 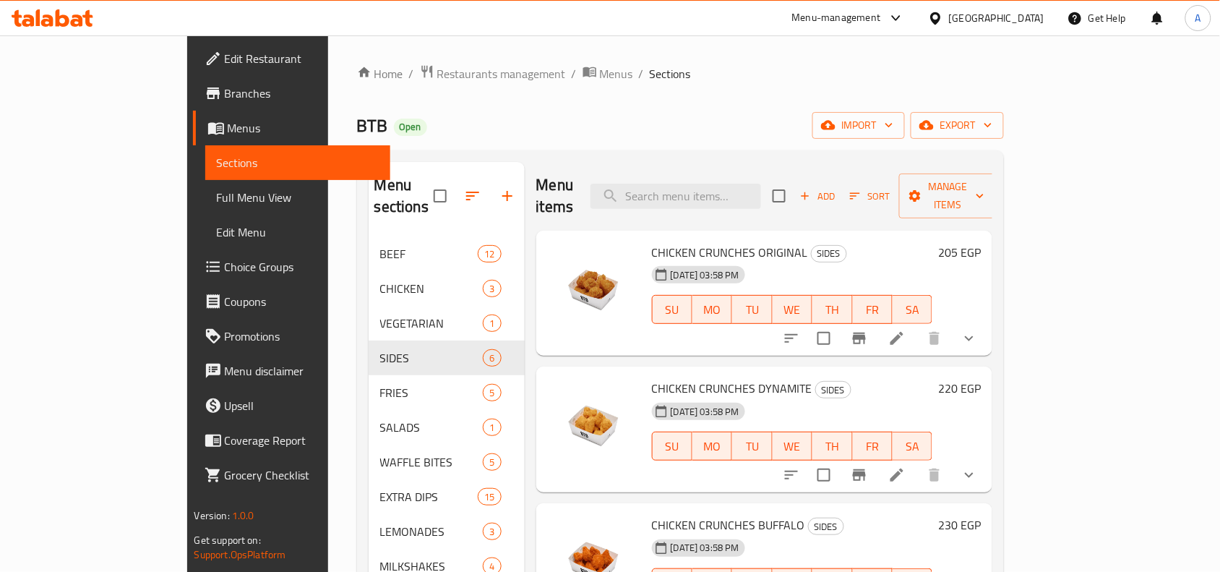 I want to click on span: SALADS, so click(x=432, y=427).